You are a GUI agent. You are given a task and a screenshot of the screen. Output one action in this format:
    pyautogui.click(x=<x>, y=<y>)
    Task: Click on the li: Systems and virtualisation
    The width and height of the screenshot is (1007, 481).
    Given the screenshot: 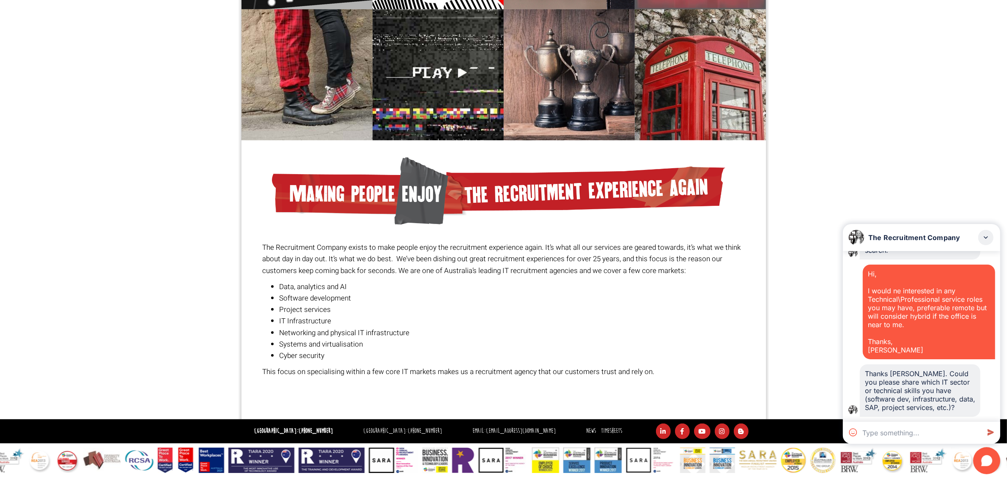 What is the action you would take?
    pyautogui.click(x=512, y=344)
    